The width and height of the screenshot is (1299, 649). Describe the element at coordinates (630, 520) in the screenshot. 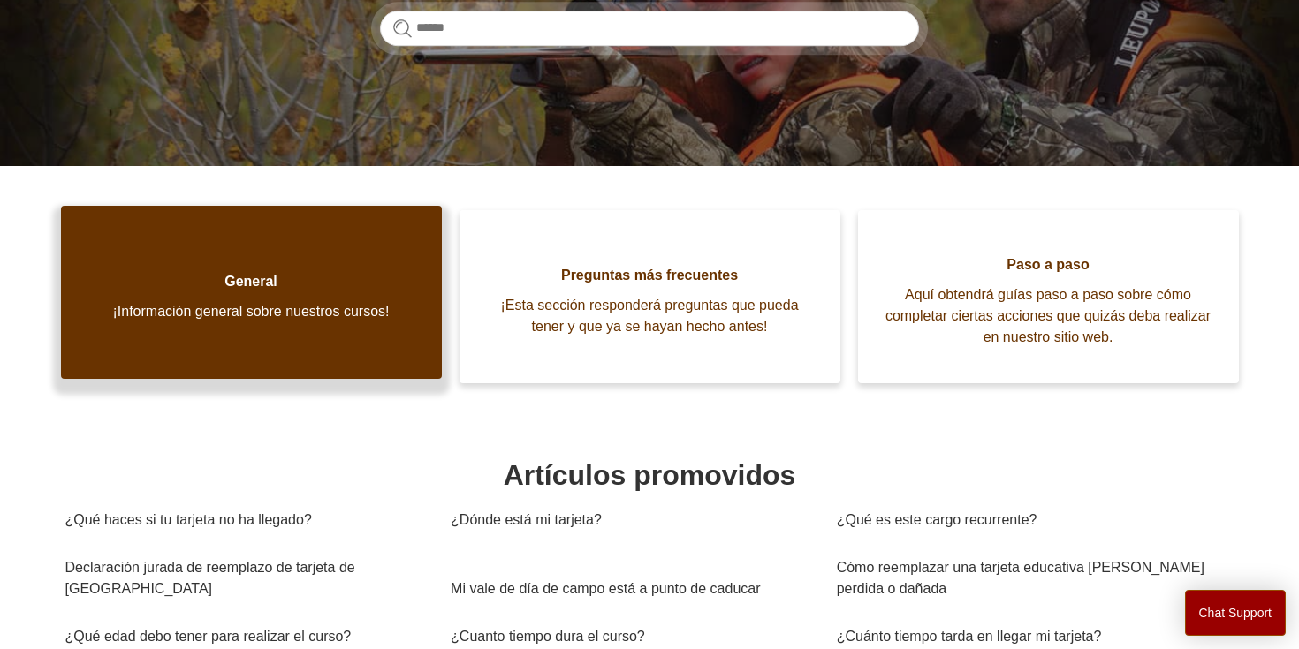

I see `a: ¿Dónde está mi tarjeta?` at that location.